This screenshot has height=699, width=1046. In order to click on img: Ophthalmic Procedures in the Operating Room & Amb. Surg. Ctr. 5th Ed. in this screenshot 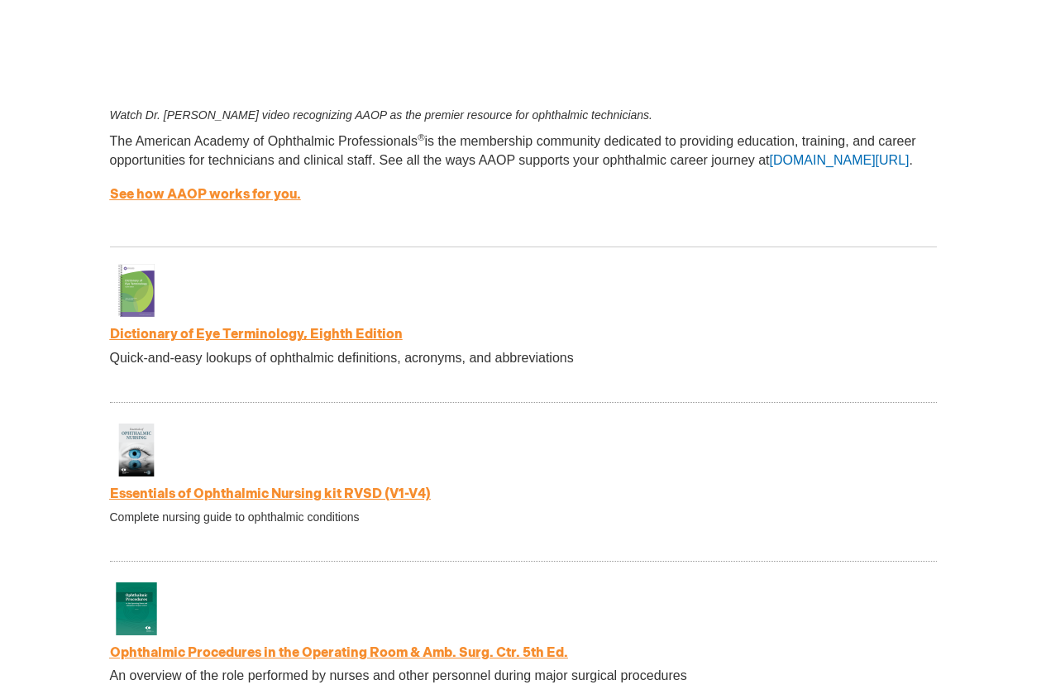, I will do `click(136, 608)`.